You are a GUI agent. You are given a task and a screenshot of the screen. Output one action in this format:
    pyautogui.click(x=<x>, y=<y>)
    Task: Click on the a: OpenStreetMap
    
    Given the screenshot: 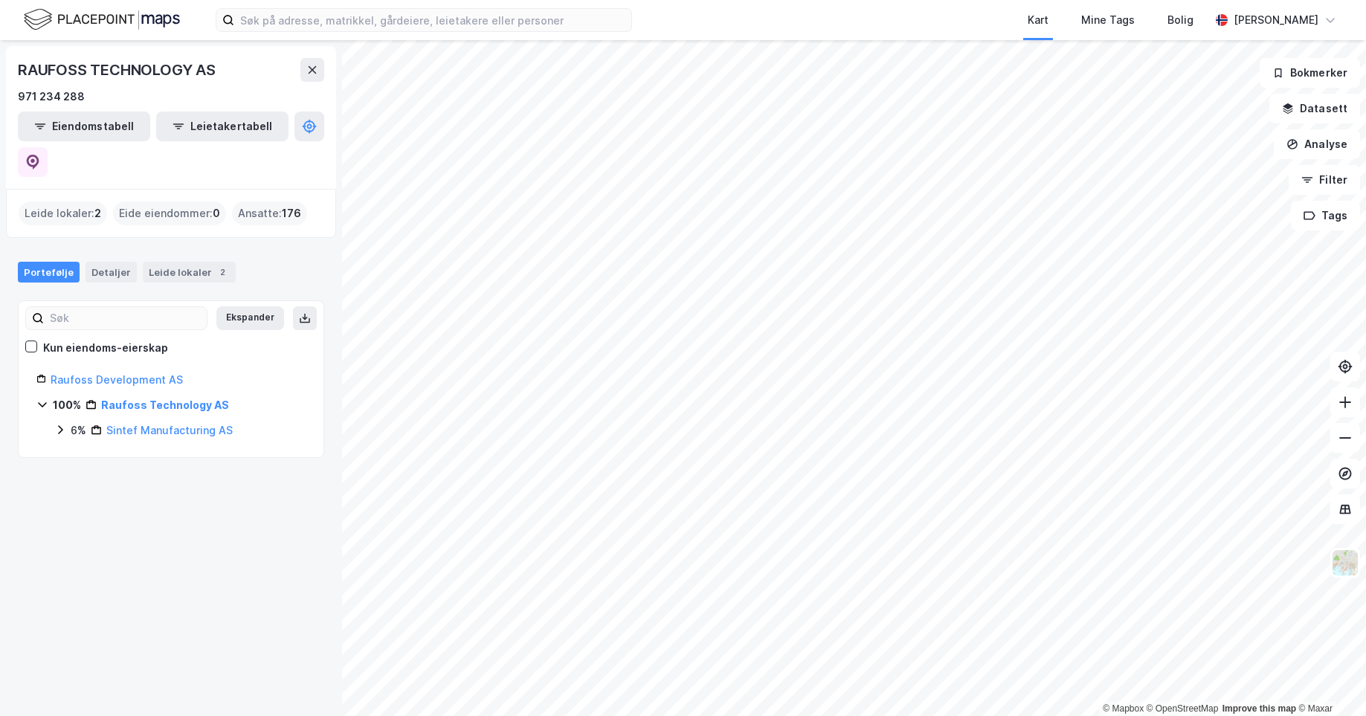 What is the action you would take?
    pyautogui.click(x=1182, y=709)
    